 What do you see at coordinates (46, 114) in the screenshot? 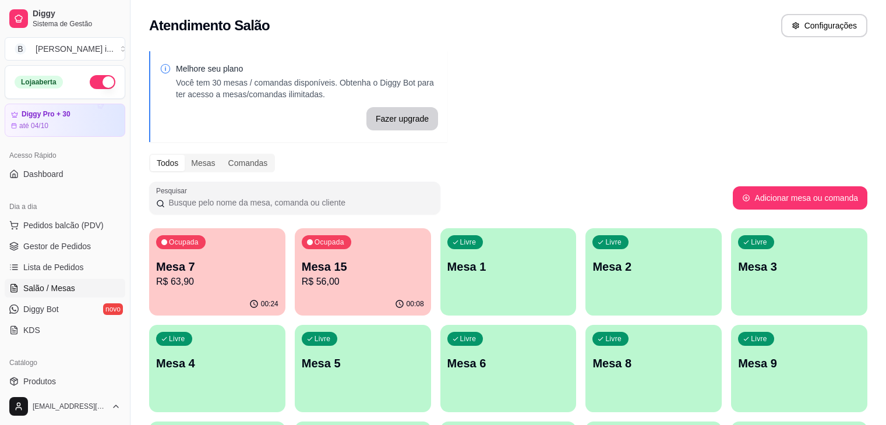
I see `article: Diggy Pro + 30` at bounding box center [46, 114].